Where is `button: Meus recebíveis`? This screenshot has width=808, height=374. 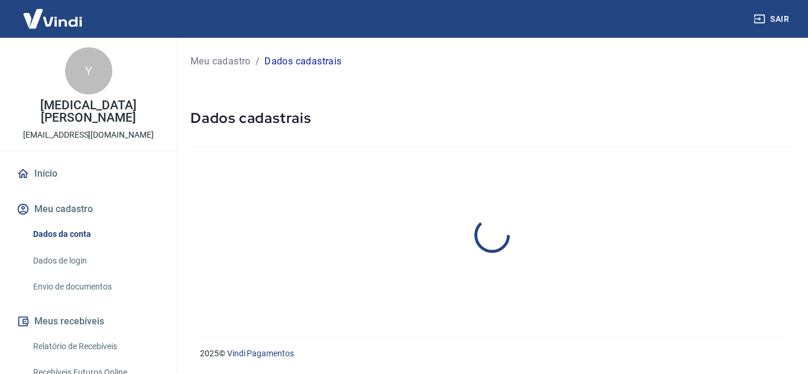
button: Meus recebíveis is located at coordinates (88, 322).